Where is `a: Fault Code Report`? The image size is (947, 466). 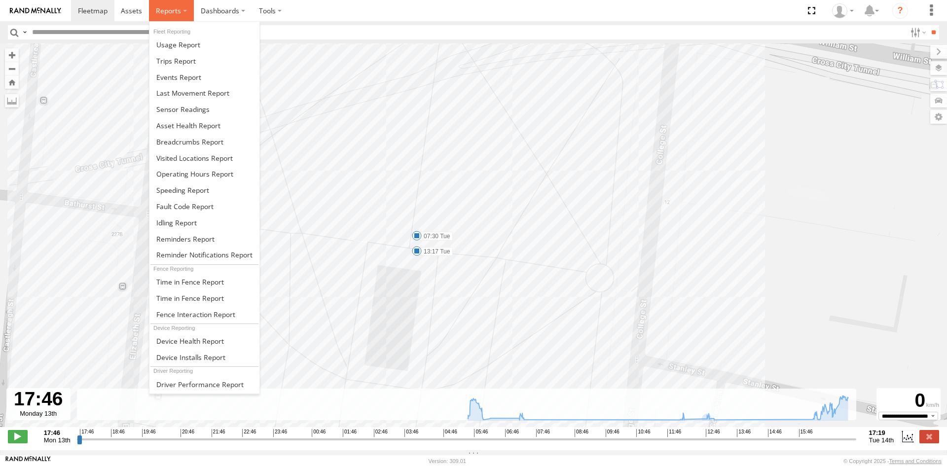 a: Fault Code Report is located at coordinates (204, 206).